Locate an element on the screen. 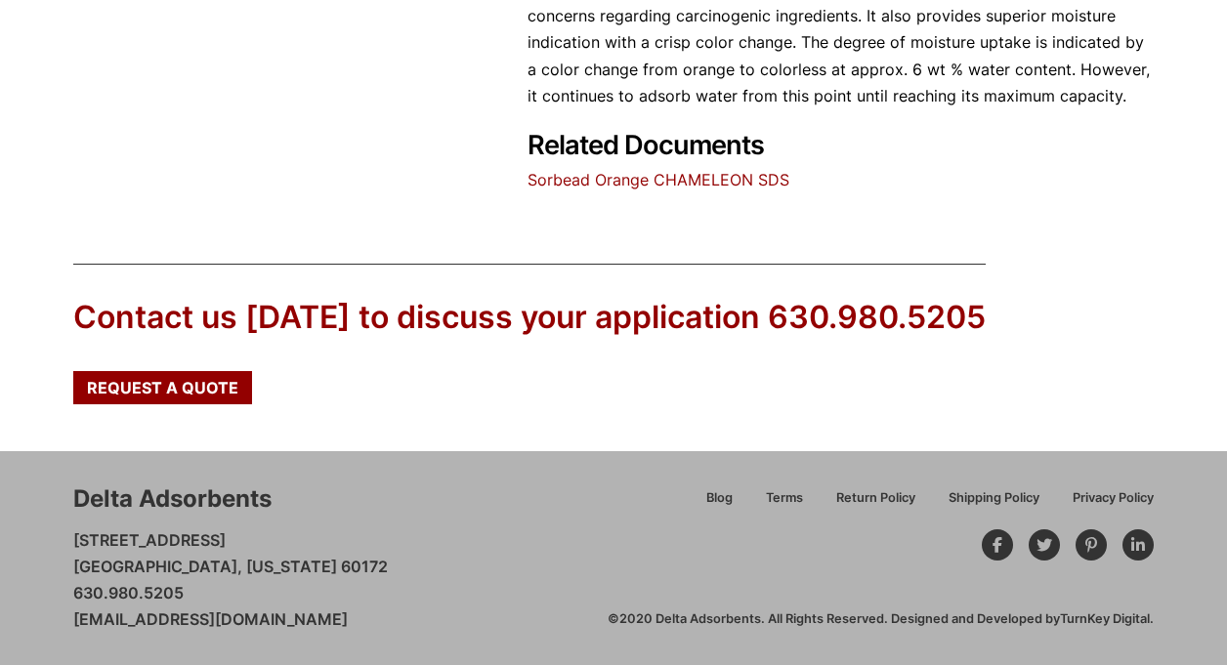 Image resolution: width=1227 pixels, height=665 pixels. a: TurnKey Digital is located at coordinates (1105, 618).